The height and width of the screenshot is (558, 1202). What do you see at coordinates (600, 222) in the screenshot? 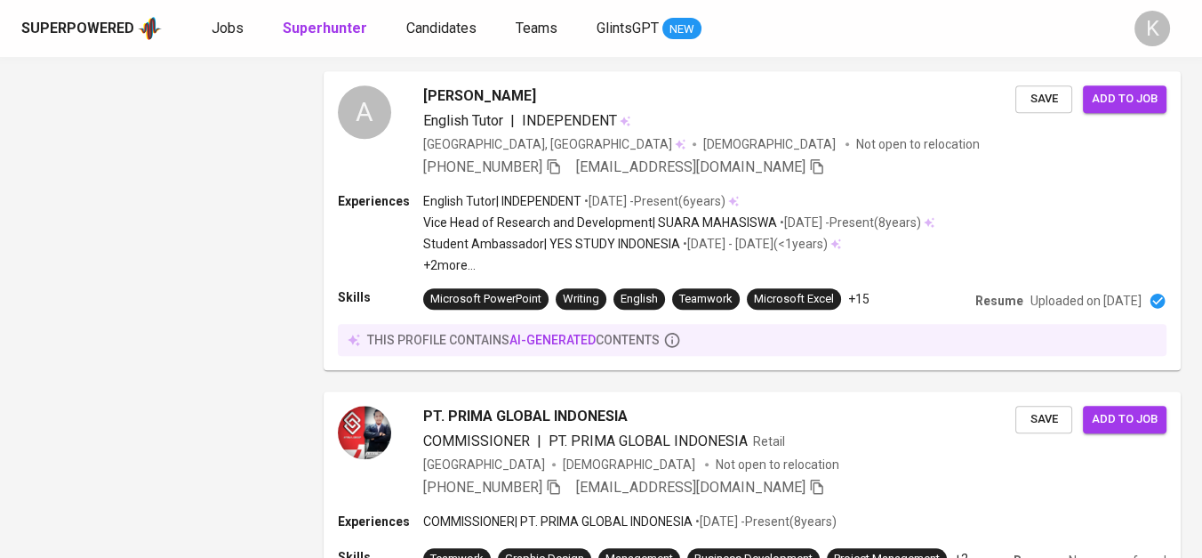
I see `p: Vice Head of Research and Development | SUARA MAHASISWA` at bounding box center [600, 222].